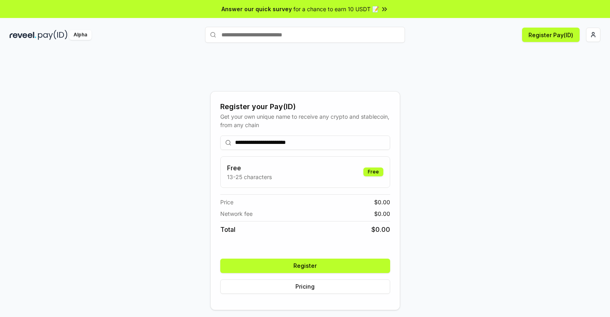 The width and height of the screenshot is (610, 317). I want to click on span: Total, so click(228, 229).